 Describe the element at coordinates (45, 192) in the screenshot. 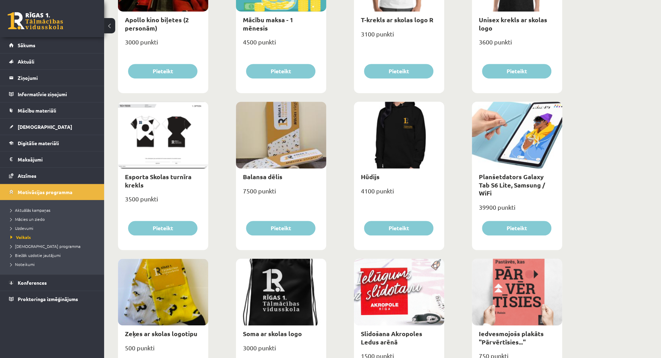

I see `span: Motivācijas programma` at that location.